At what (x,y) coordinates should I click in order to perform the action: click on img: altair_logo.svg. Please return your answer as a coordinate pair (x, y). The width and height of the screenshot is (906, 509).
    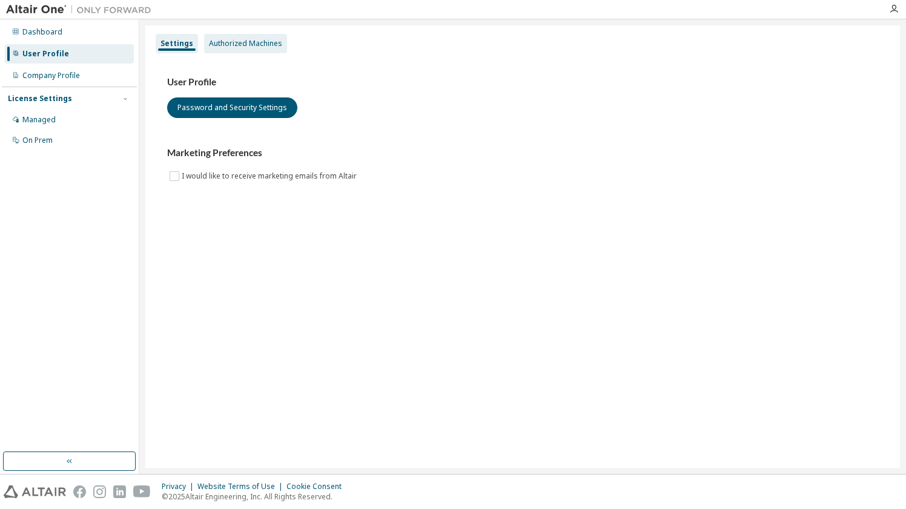
    Looking at the image, I should click on (35, 492).